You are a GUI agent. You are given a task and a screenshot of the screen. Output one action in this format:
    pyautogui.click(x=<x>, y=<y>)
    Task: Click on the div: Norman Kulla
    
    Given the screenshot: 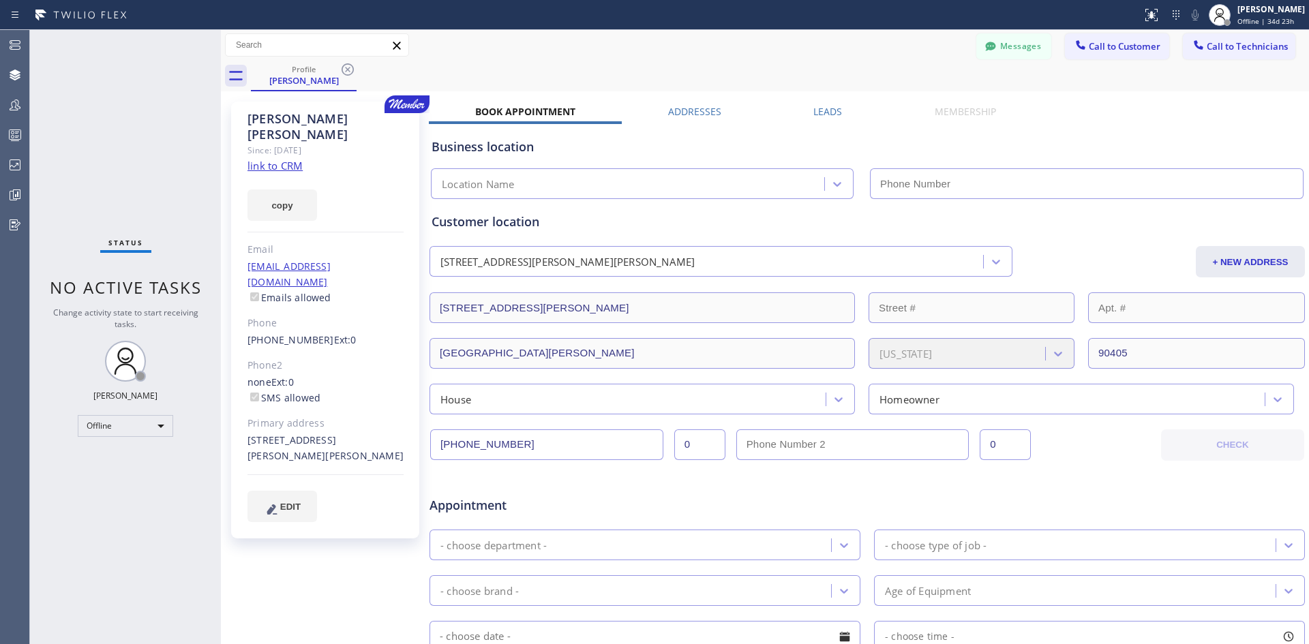 What is the action you would take?
    pyautogui.click(x=303, y=75)
    